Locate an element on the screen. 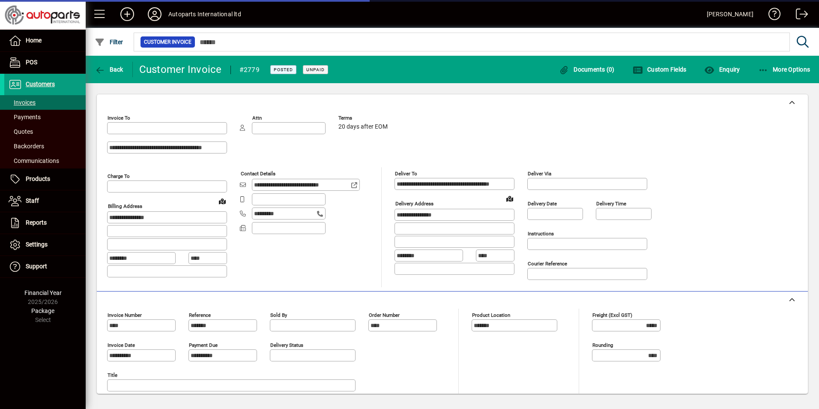 The image size is (819, 409). mat-label: Attn is located at coordinates (257, 118).